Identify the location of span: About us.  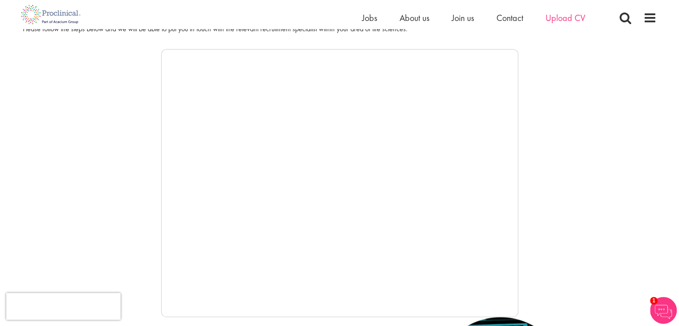
(414, 18).